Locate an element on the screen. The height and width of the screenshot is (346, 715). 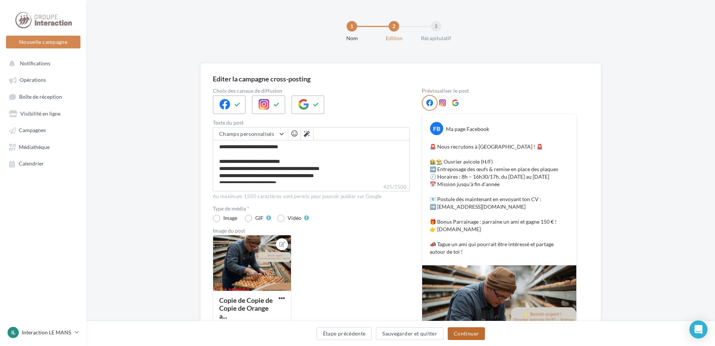
label: 425/1500 is located at coordinates (311, 187).